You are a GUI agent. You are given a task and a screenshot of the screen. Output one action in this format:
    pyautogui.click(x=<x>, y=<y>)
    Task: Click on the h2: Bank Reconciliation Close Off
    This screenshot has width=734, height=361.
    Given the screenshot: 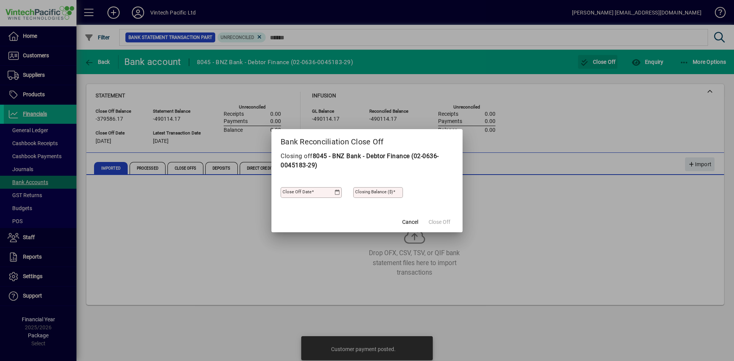 What is the action you would take?
    pyautogui.click(x=367, y=140)
    